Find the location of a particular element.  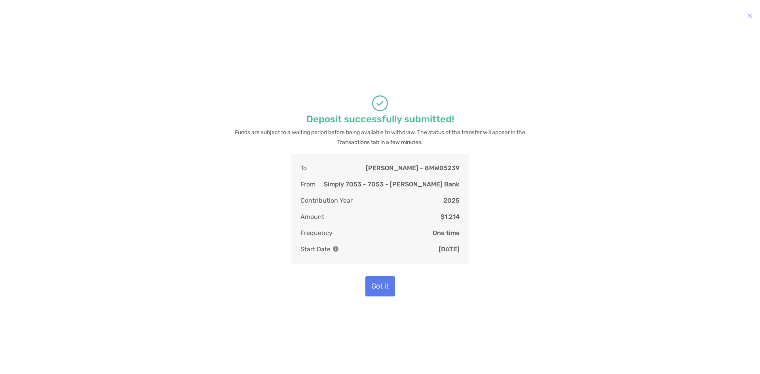

button: Got it is located at coordinates (380, 286).